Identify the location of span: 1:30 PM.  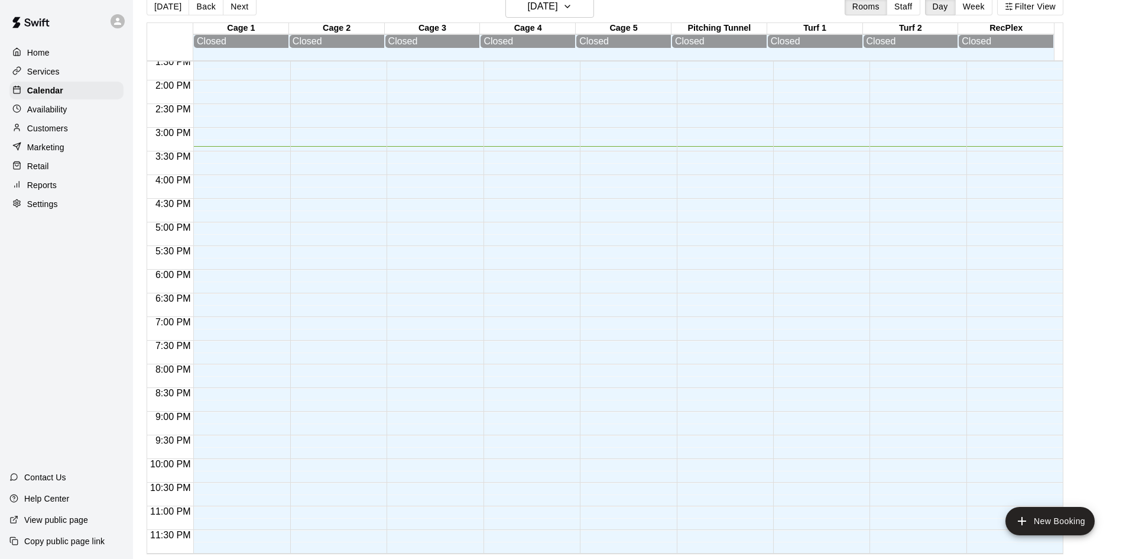
(173, 61).